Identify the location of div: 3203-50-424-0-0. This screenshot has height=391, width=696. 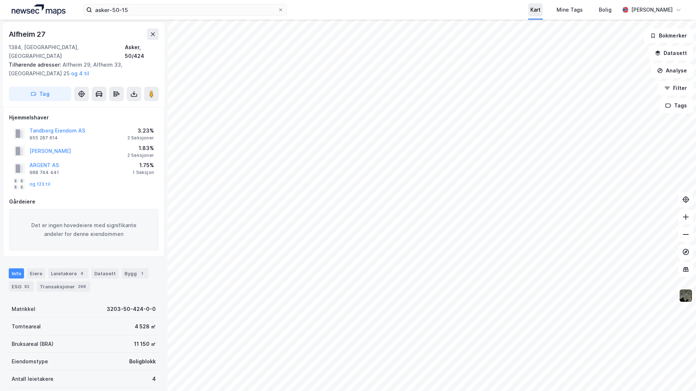
(131, 309).